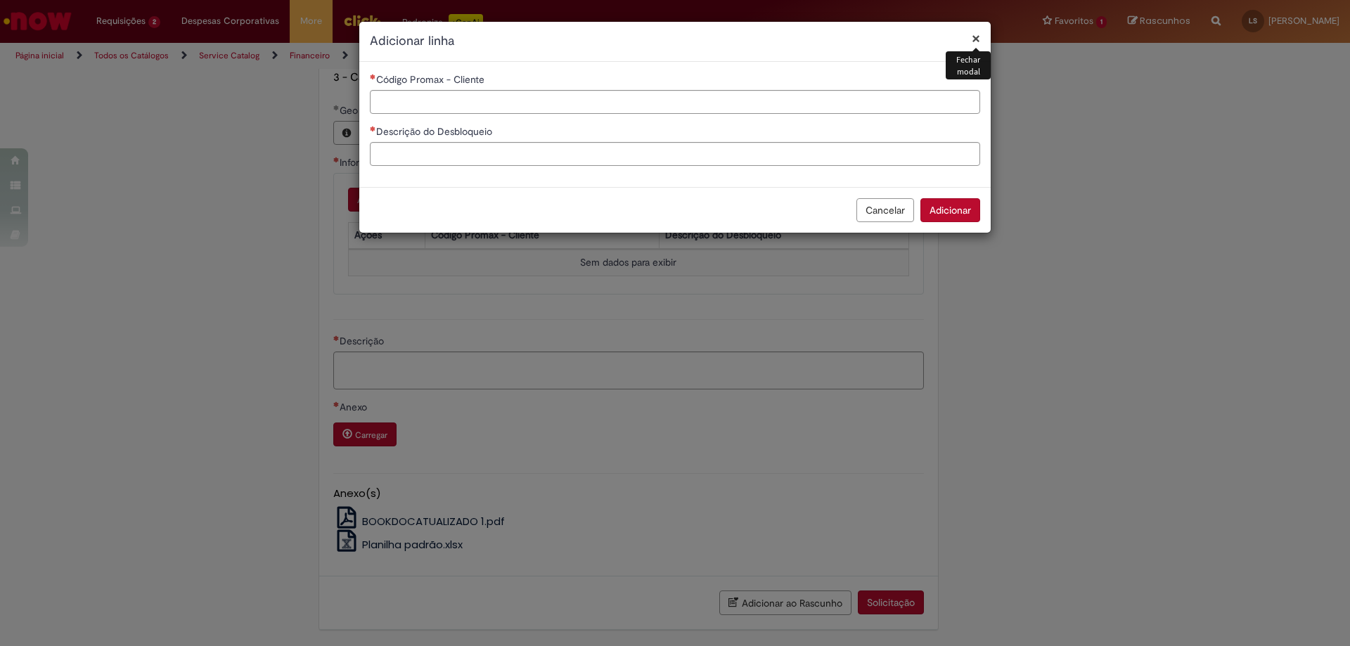  What do you see at coordinates (675, 102) in the screenshot?
I see `input: Código Promax - Cliente` at bounding box center [675, 102].